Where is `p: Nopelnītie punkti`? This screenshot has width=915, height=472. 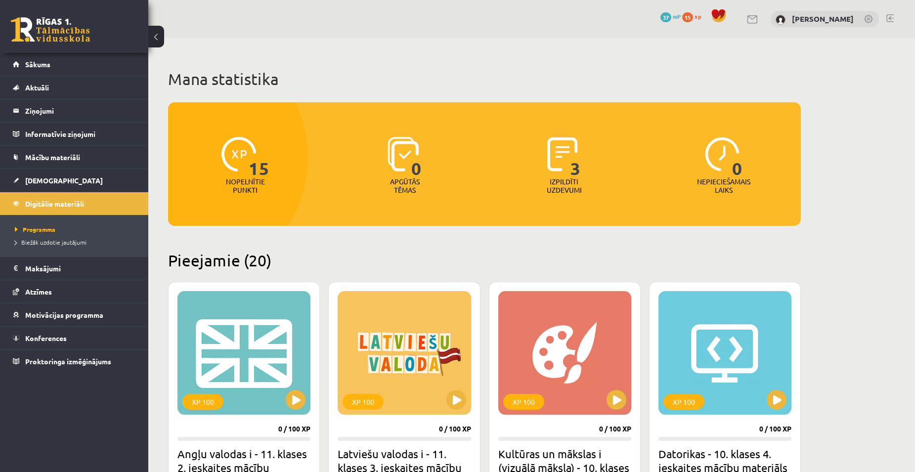 p: Nopelnītie punkti is located at coordinates (245, 186).